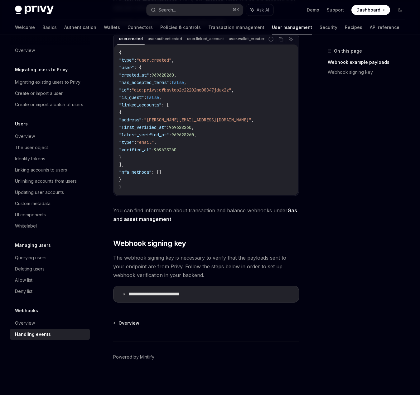 Image resolution: width=420 pixels, height=395 pixels. Describe the element at coordinates (132, 98) in the screenshot. I see `span: "is_guest"` at that location.